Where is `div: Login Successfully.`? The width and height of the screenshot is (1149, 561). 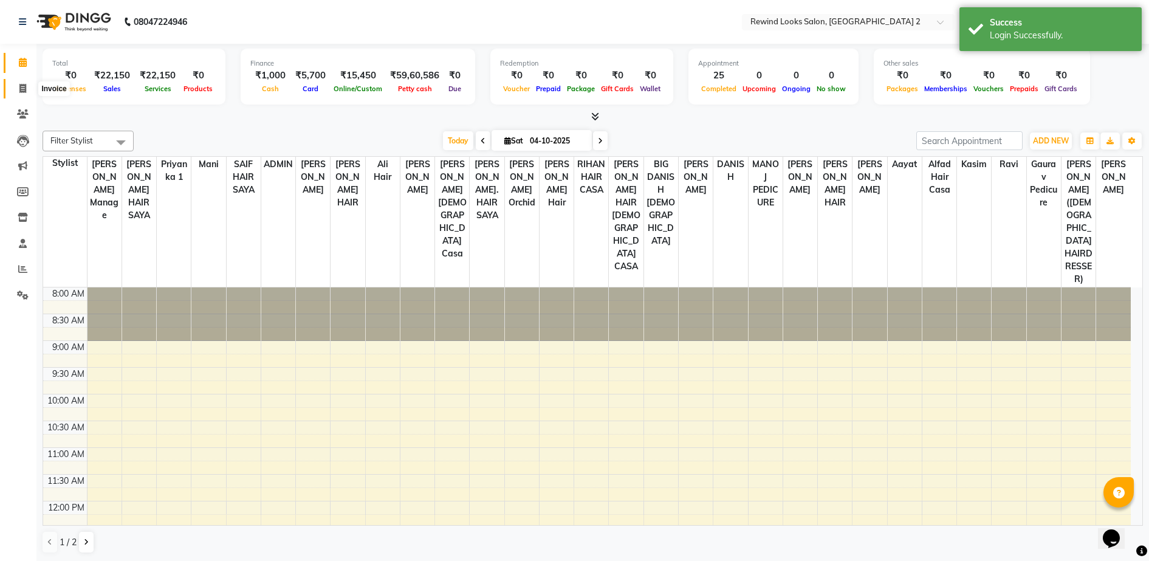 div: Login Successfully. is located at coordinates (1061, 35).